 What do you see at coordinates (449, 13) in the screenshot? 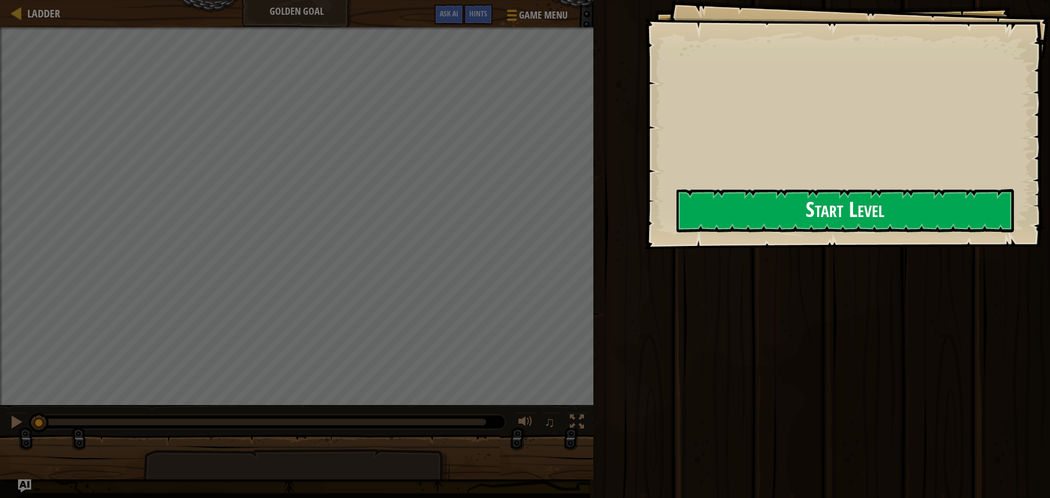
I see `span: Ask AI` at bounding box center [449, 13].